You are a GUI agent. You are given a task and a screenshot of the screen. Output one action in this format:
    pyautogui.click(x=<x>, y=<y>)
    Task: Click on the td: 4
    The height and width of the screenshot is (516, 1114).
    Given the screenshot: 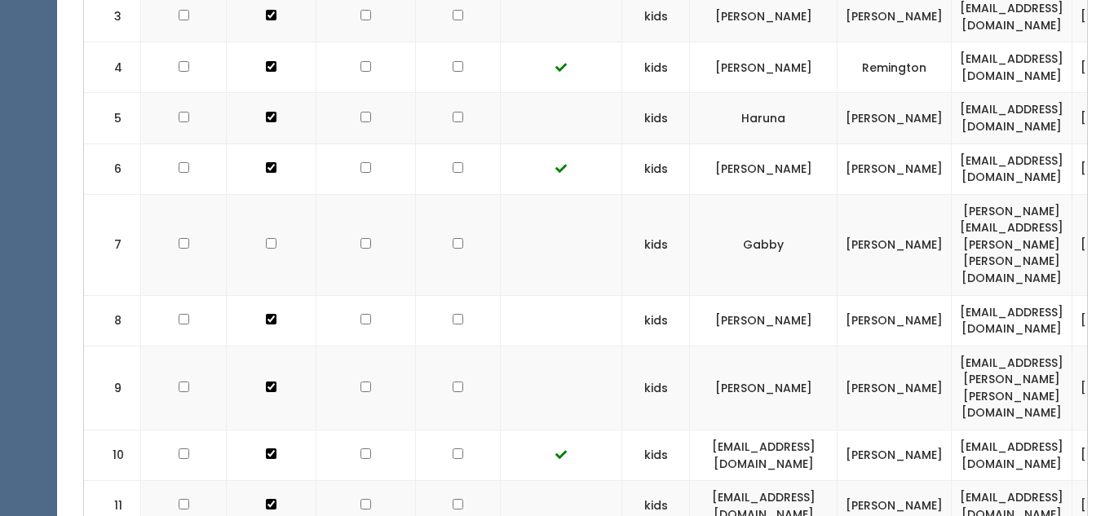 What is the action you would take?
    pyautogui.click(x=113, y=68)
    